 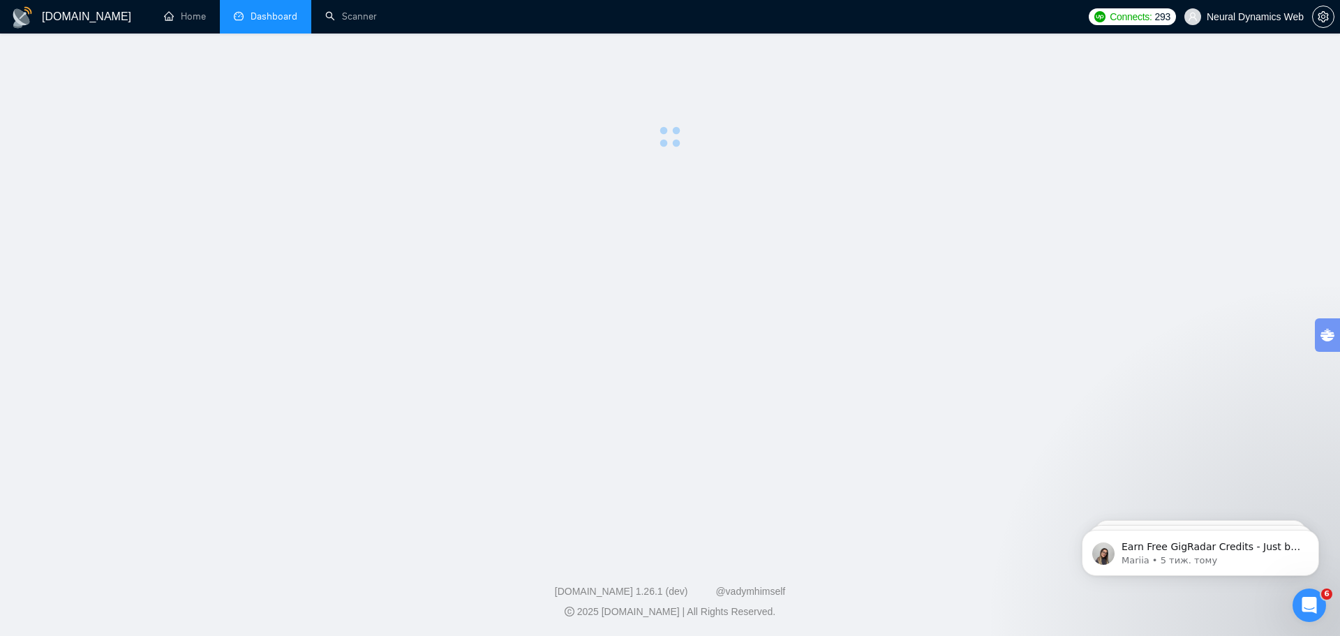 What do you see at coordinates (1323, 17) in the screenshot?
I see `span: setting` at bounding box center [1323, 17].